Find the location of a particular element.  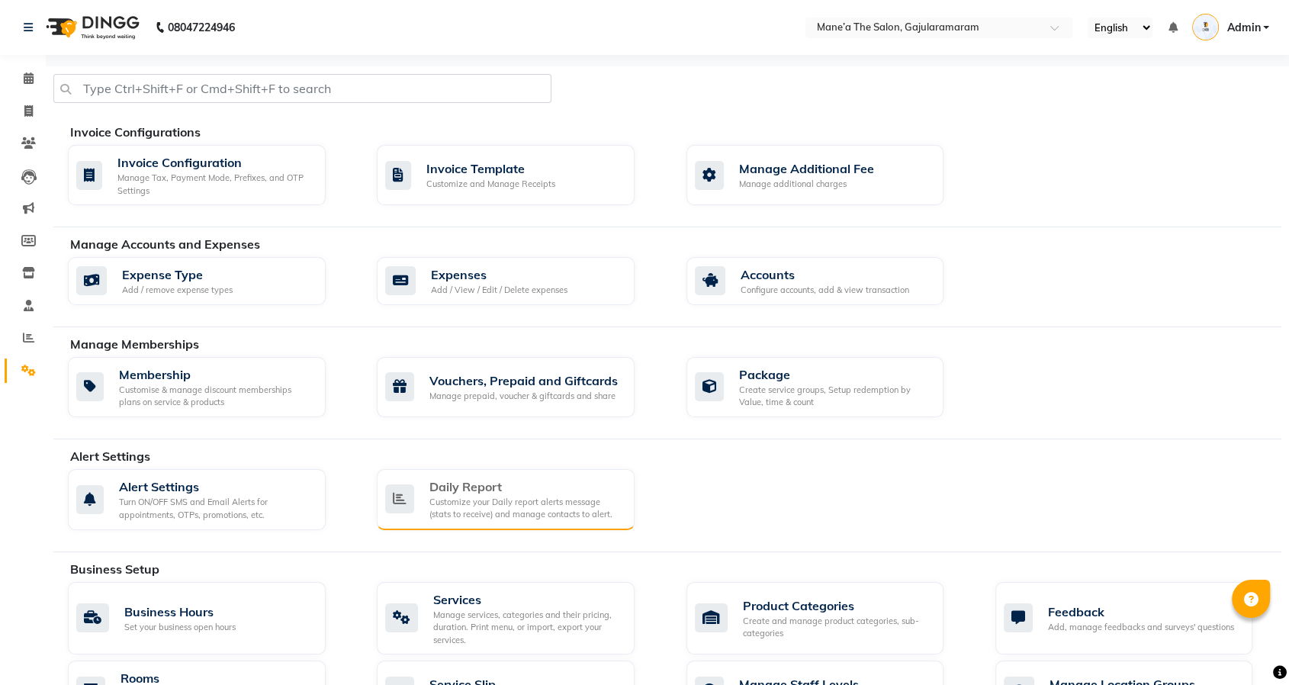

div: Add, manage feedbacks and surveys' questions is located at coordinates (1141, 627).